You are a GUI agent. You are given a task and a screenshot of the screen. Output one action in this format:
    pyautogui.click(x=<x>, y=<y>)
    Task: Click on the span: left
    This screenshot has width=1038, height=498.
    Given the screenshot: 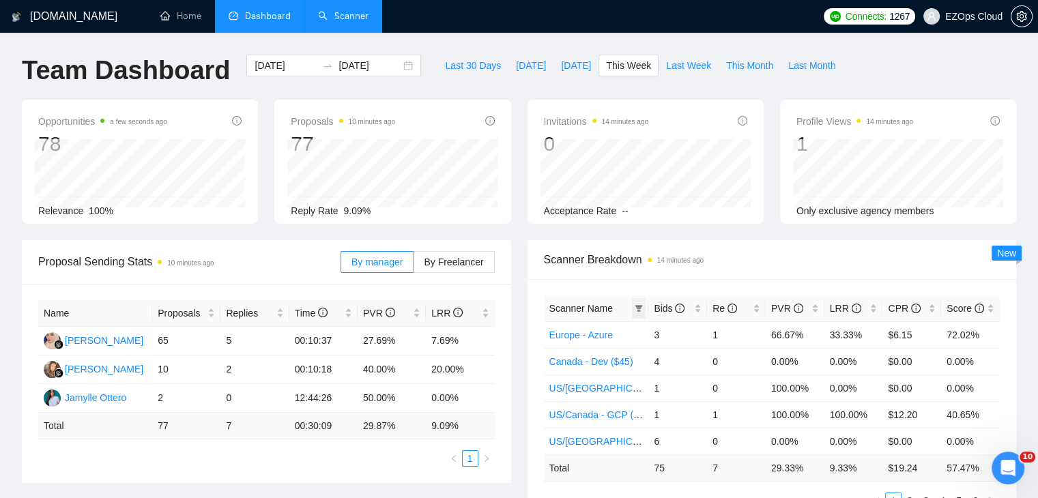 What is the action you would take?
    pyautogui.click(x=454, y=459)
    